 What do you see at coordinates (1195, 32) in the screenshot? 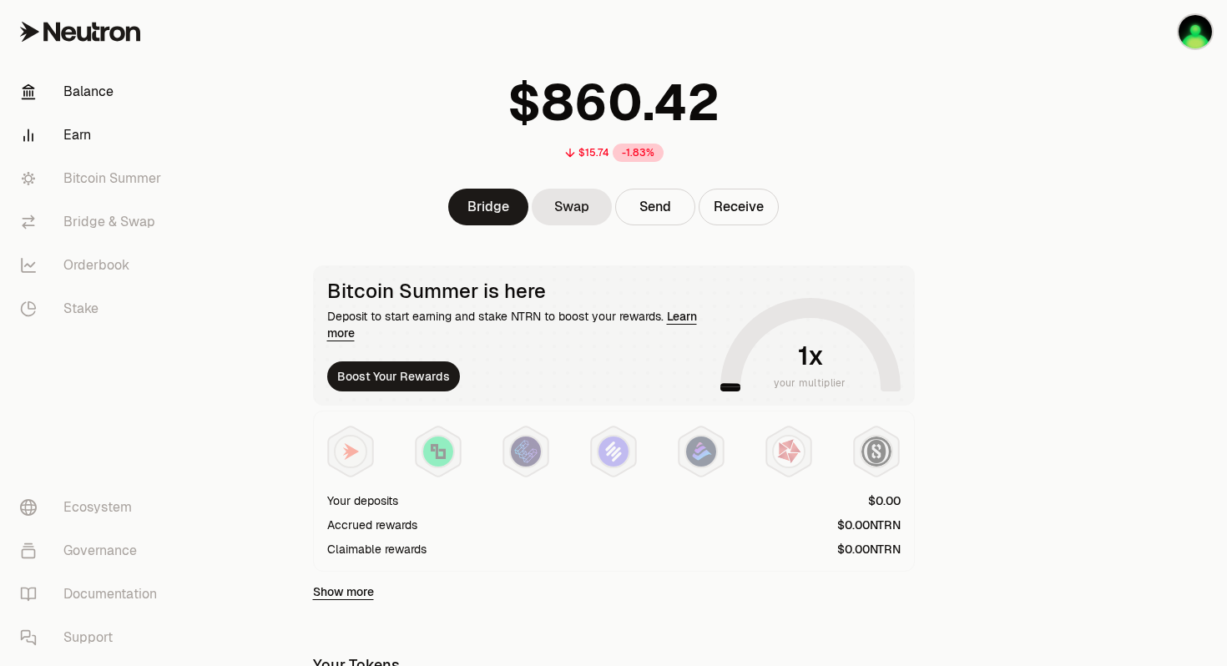
I see `img: orange ledger lille` at bounding box center [1195, 32].